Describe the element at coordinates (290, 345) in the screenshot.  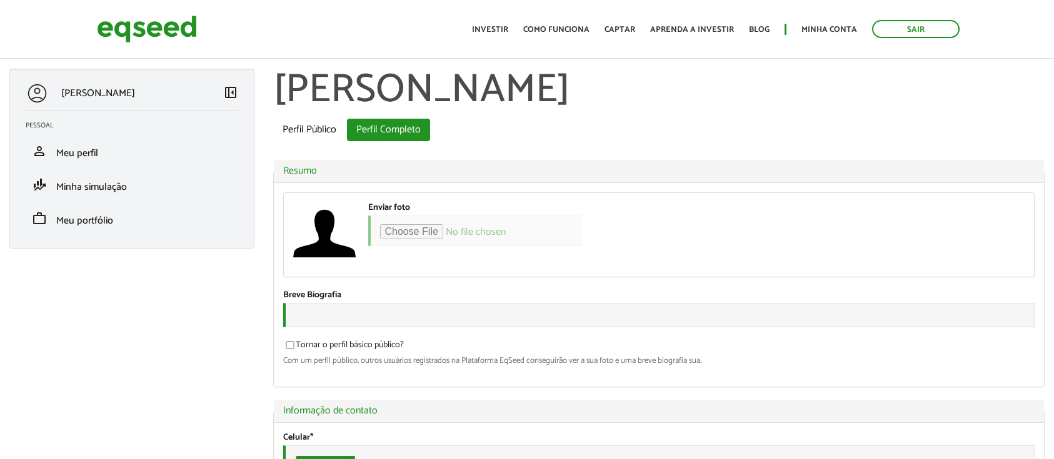
I see `input: Tornar o perfil básico público?` at that location.